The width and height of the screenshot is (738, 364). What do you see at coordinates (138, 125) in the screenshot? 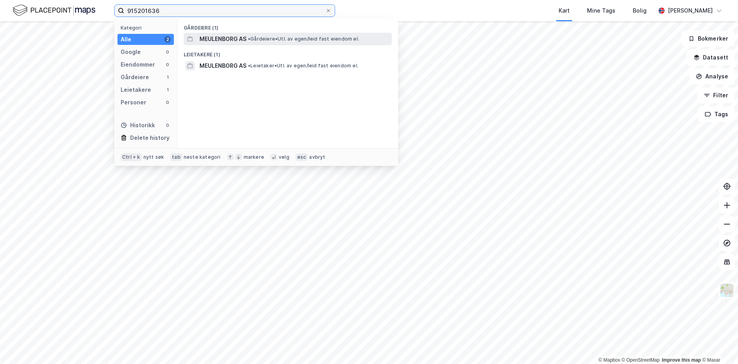
I see `div: Historikk` at bounding box center [138, 125].